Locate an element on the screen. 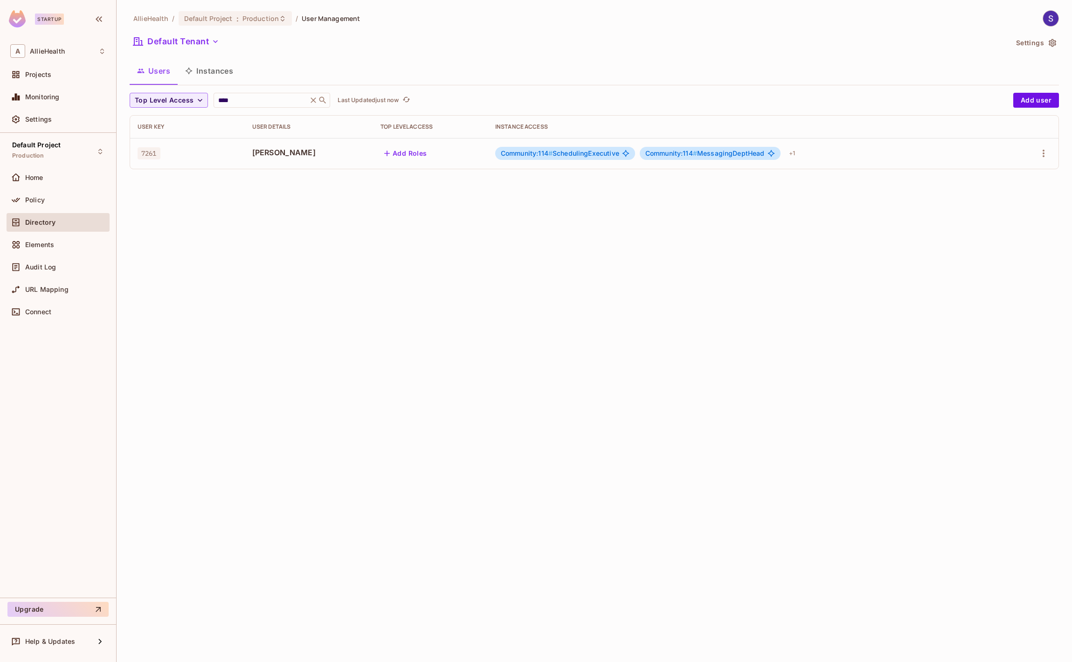  span: Elements is located at coordinates (40, 245).